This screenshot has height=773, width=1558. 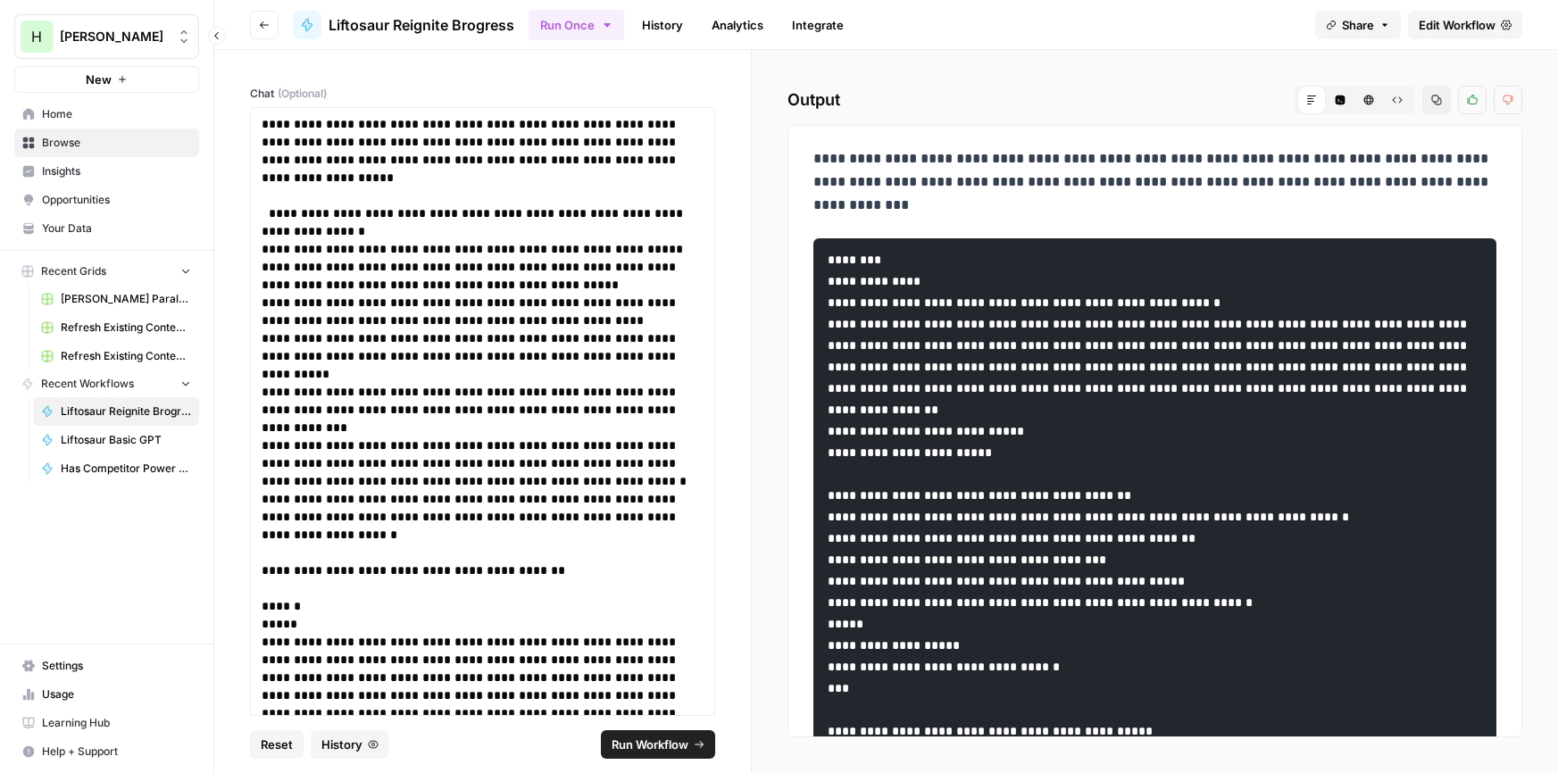 What do you see at coordinates (106, 229) in the screenshot?
I see `a: Your Data` at bounding box center [106, 229].